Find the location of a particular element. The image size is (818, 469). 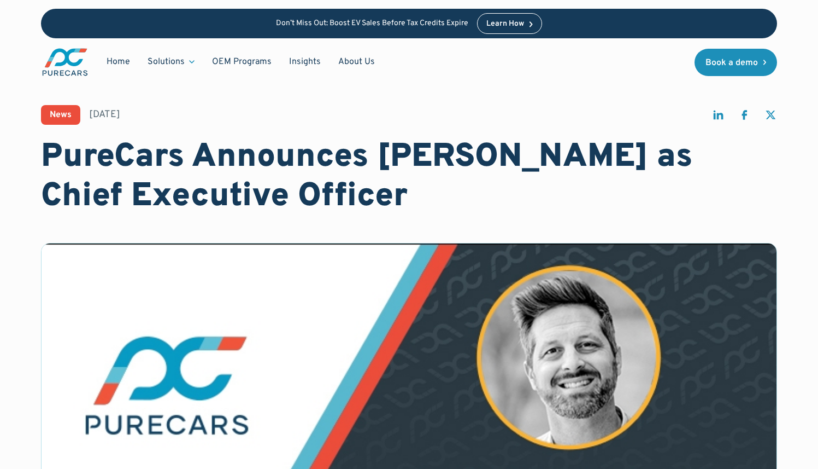

a: OEM Programs is located at coordinates (242, 62).